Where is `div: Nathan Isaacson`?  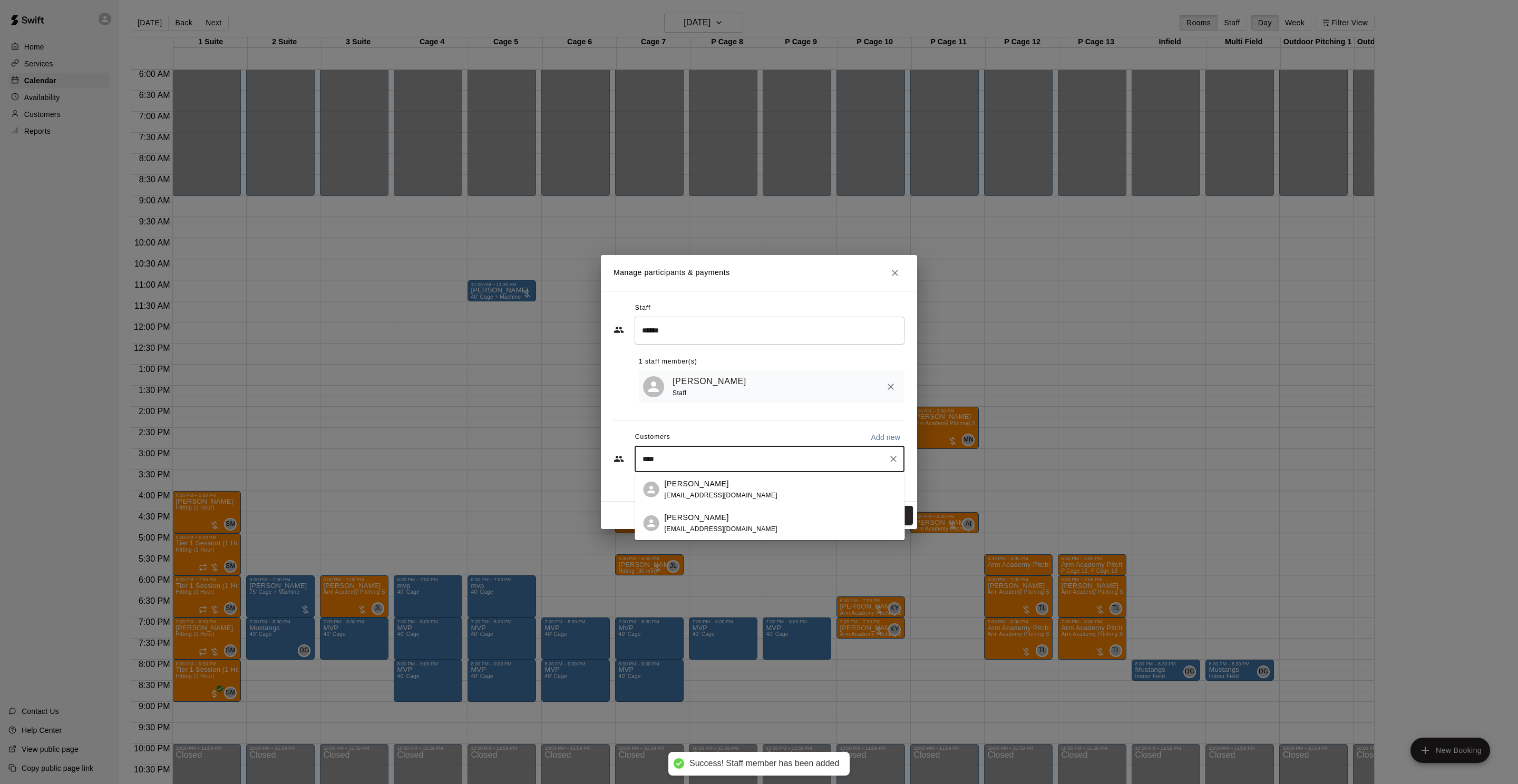
div: Nathan Isaacson is located at coordinates (651, 524).